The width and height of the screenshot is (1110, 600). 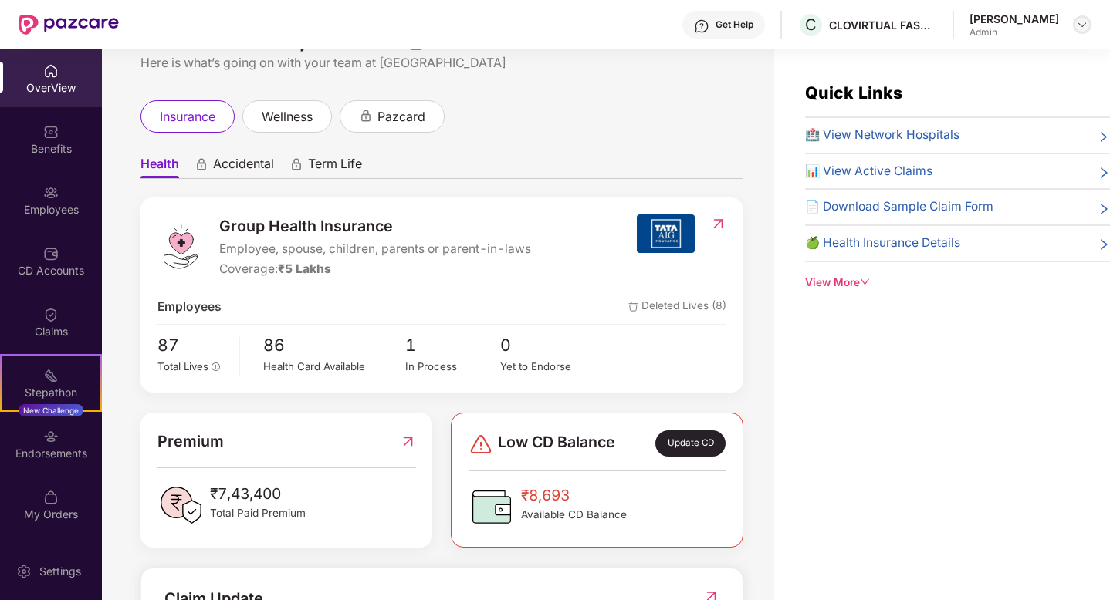 What do you see at coordinates (375, 269) in the screenshot?
I see `div: Coverage:` at bounding box center [375, 269].